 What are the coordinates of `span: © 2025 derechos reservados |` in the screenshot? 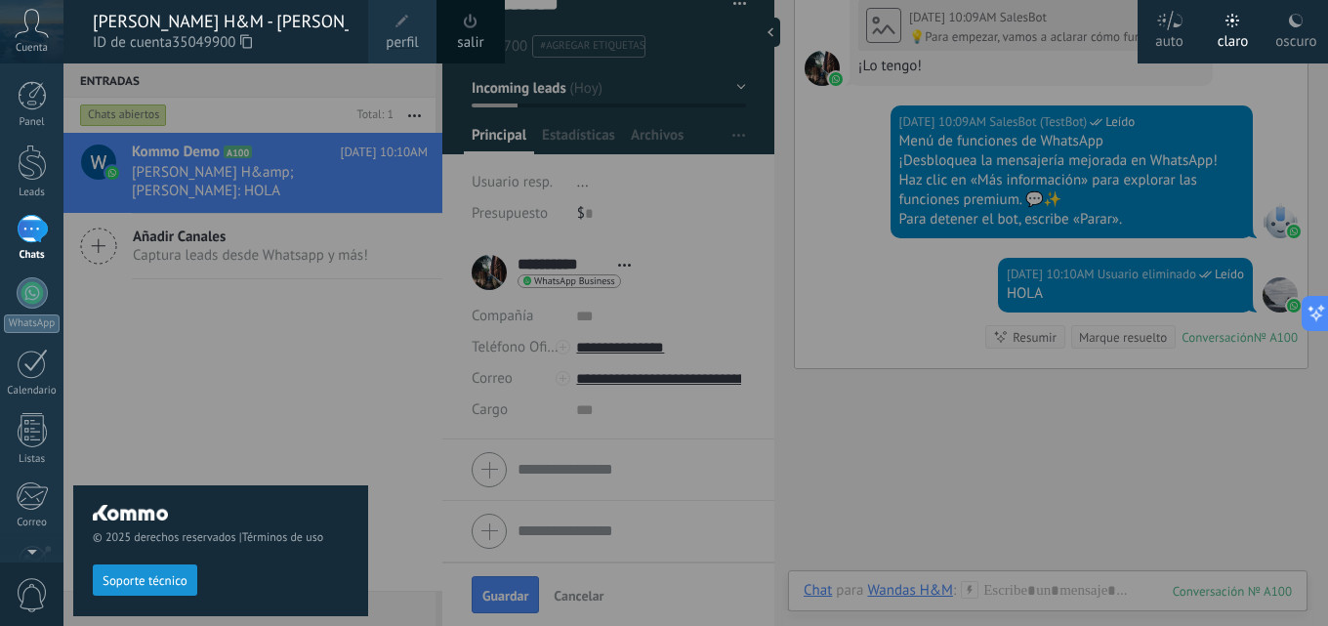 It's located at (221, 537).